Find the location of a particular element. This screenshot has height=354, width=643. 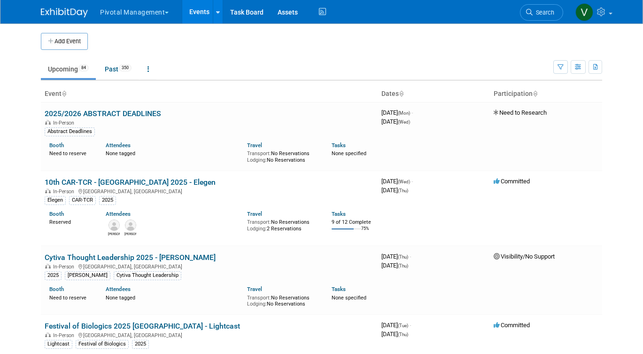

a: Search is located at coordinates (541, 12).